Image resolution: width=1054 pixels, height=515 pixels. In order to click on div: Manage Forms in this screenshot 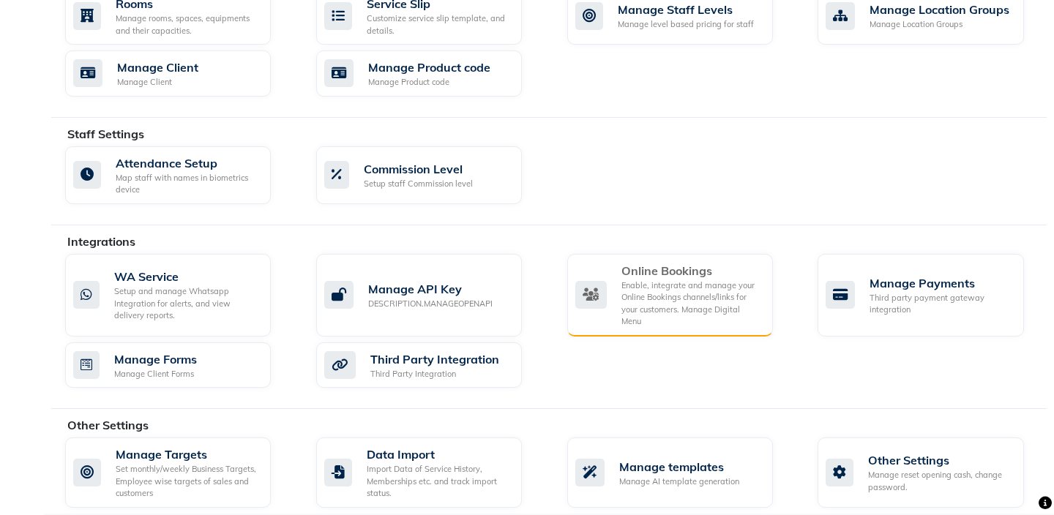, I will do `click(155, 359)`.